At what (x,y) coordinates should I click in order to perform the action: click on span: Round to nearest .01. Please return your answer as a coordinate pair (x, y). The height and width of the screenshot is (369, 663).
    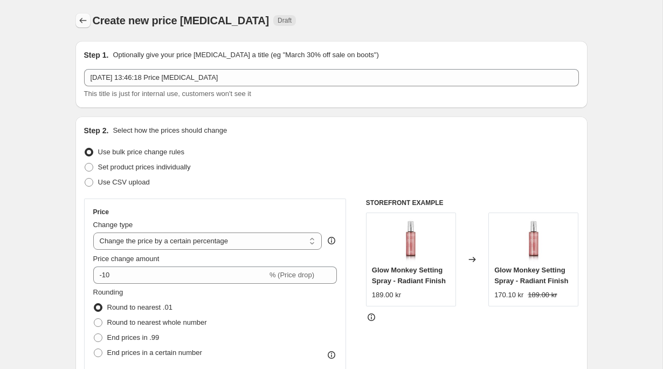
    Looking at the image, I should click on (140, 307).